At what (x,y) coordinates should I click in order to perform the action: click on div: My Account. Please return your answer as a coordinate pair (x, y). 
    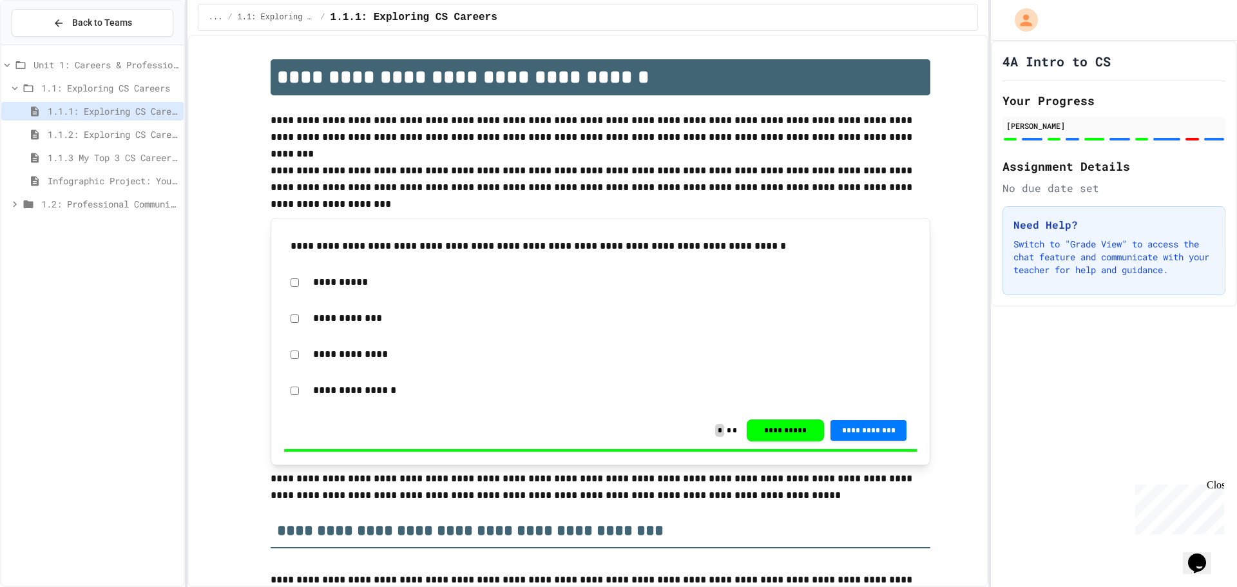
    Looking at the image, I should click on (1021, 20).